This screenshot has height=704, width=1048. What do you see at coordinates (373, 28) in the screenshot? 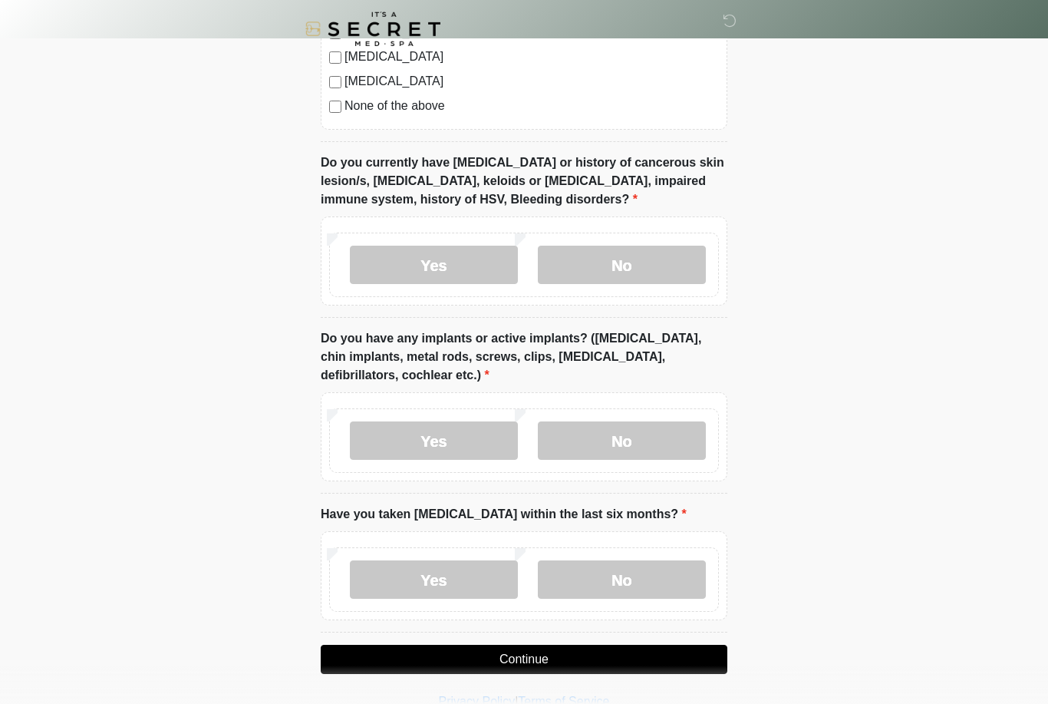
I see `img: It's A Secret Med Spa Logo` at bounding box center [373, 28].